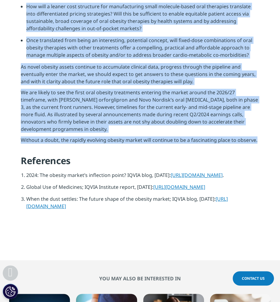 This screenshot has width=280, height=302. What do you see at coordinates (140, 142) in the screenshot?
I see `p: Without a doubt, the rapidly evolving obesity market will continue to be a fascinating place to o...` at bounding box center [140, 142].